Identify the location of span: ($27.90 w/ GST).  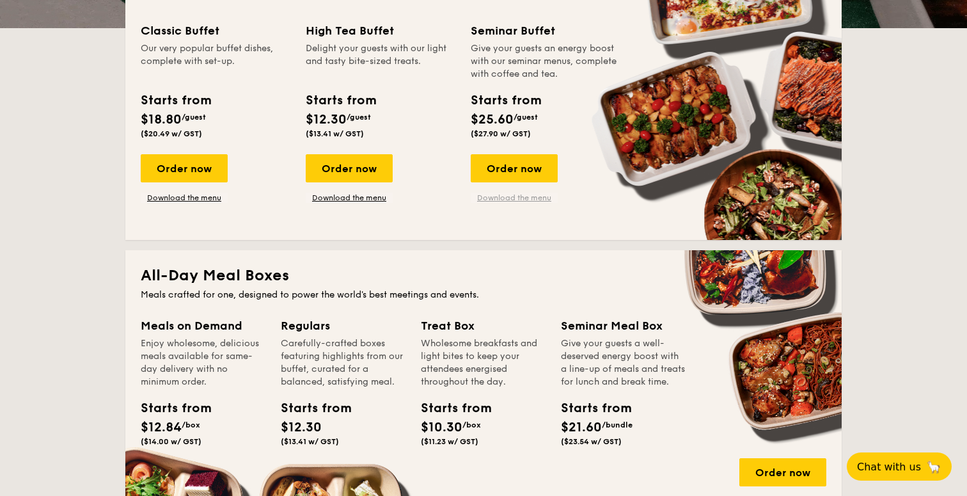
(501, 134).